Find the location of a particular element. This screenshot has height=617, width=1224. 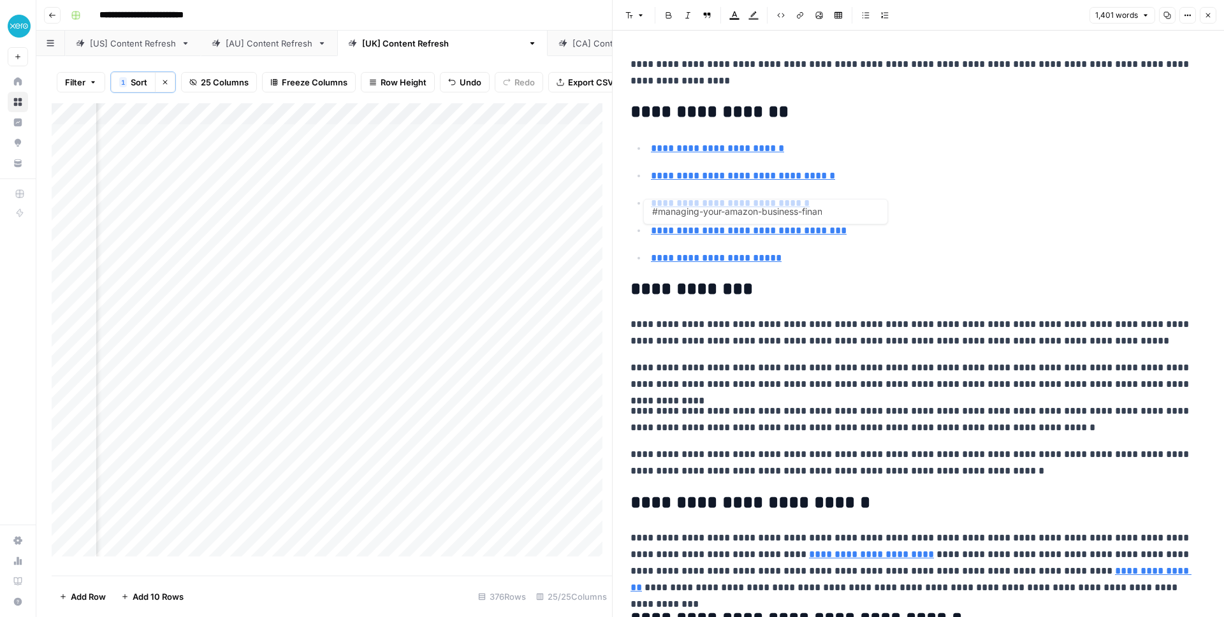

span: Sort is located at coordinates (139, 82).